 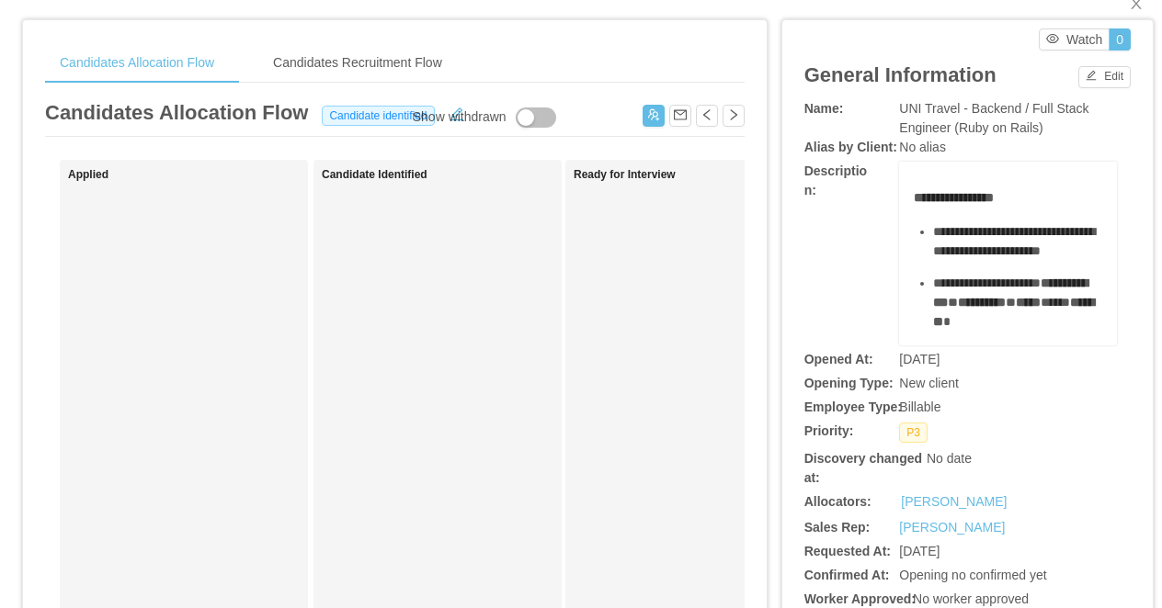 I want to click on span: New client, so click(x=928, y=383).